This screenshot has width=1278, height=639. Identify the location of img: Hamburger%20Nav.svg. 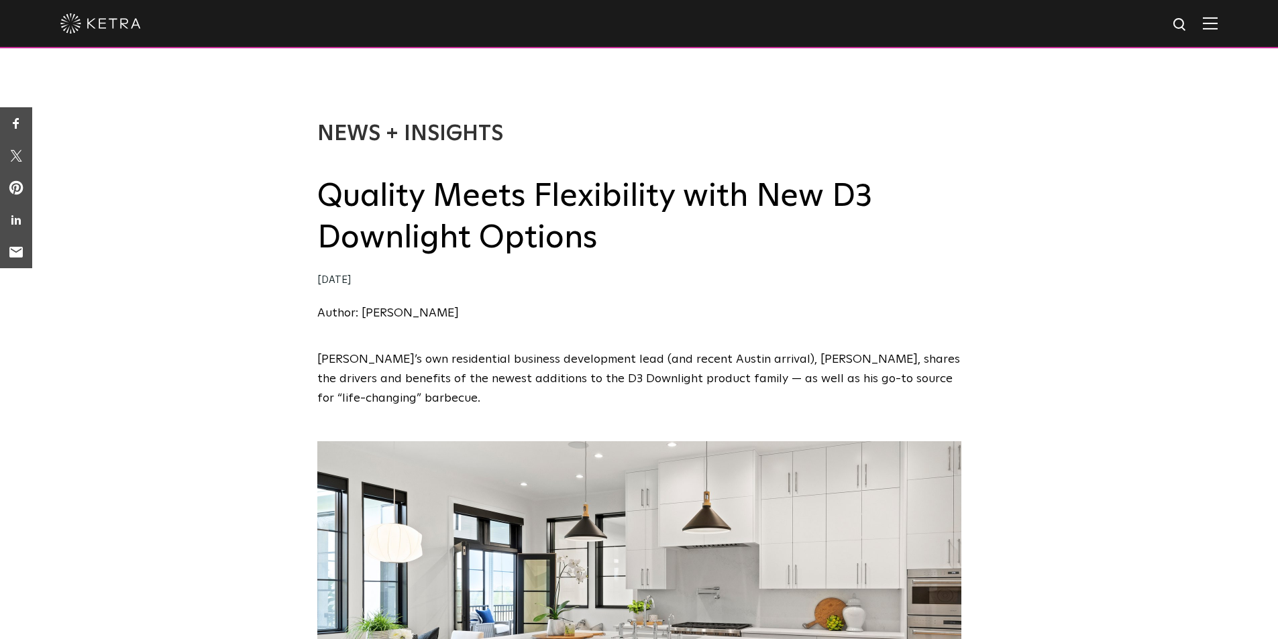
(1210, 23).